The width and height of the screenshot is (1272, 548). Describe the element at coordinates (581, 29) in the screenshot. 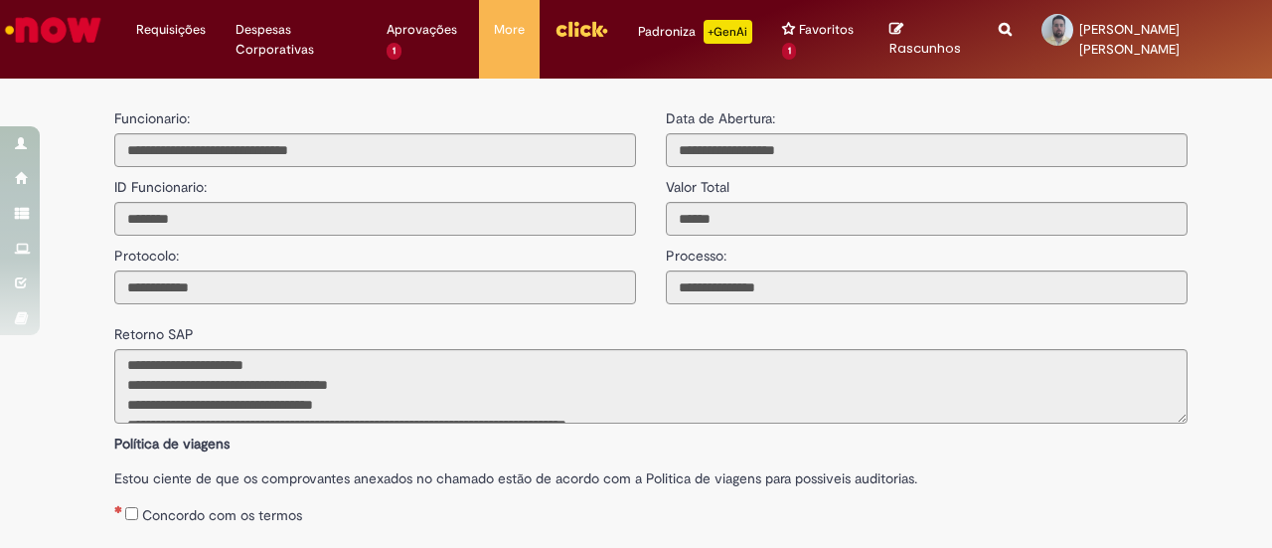

I see `img: click_logo_yellow_360x200.png` at that location.